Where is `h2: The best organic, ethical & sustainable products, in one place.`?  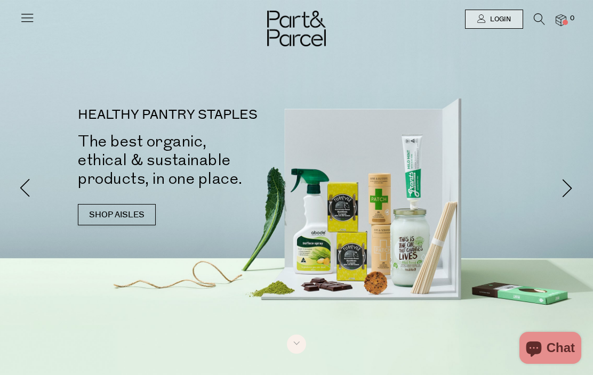 h2: The best organic, ethical & sustainable products, in one place. is located at coordinates (195, 160).